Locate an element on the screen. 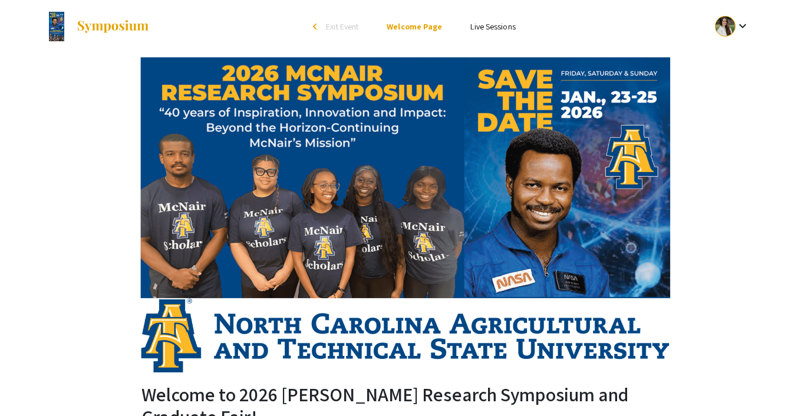 Image resolution: width=811 pixels, height=416 pixels. a: Live Sessions is located at coordinates (493, 27).